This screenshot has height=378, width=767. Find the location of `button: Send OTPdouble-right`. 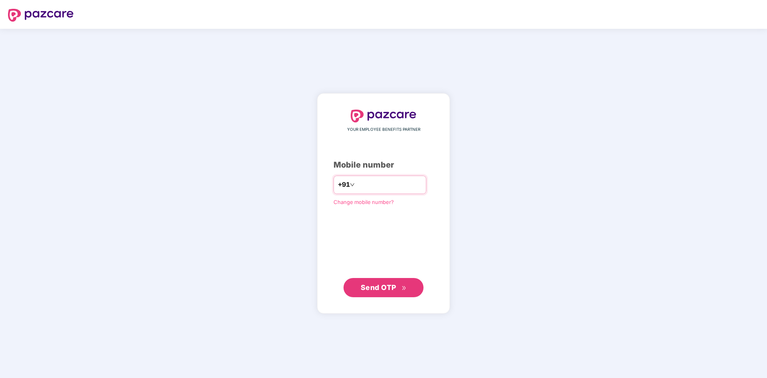

button: Send OTPdouble-right is located at coordinates (384, 288).